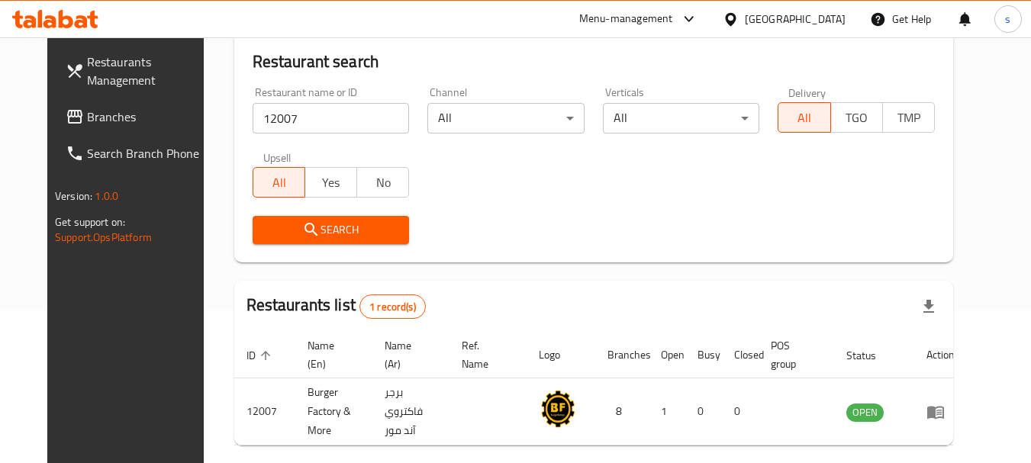  I want to click on label: Upsell, so click(277, 157).